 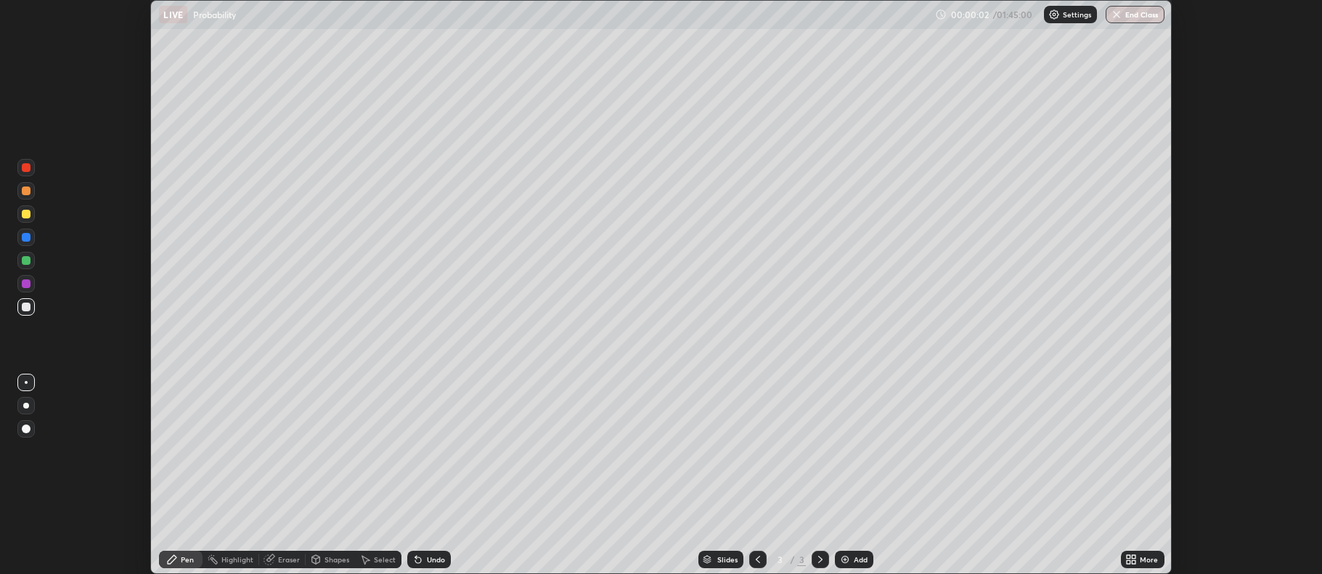 What do you see at coordinates (1054, 15) in the screenshot?
I see `img: class-settings-icons` at bounding box center [1054, 15].